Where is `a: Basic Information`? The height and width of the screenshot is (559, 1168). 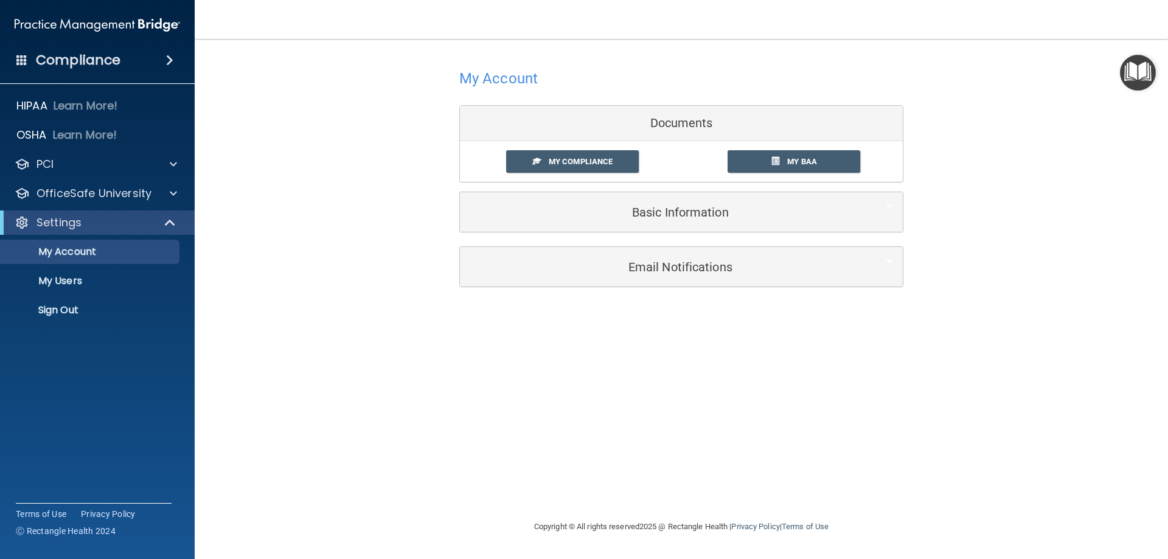
a: Basic Information is located at coordinates (681, 212).